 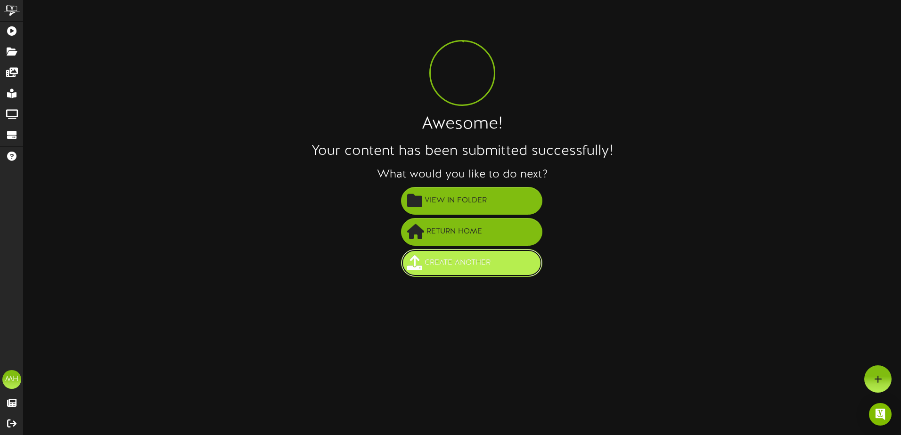 I want to click on button: Return Home, so click(x=471, y=232).